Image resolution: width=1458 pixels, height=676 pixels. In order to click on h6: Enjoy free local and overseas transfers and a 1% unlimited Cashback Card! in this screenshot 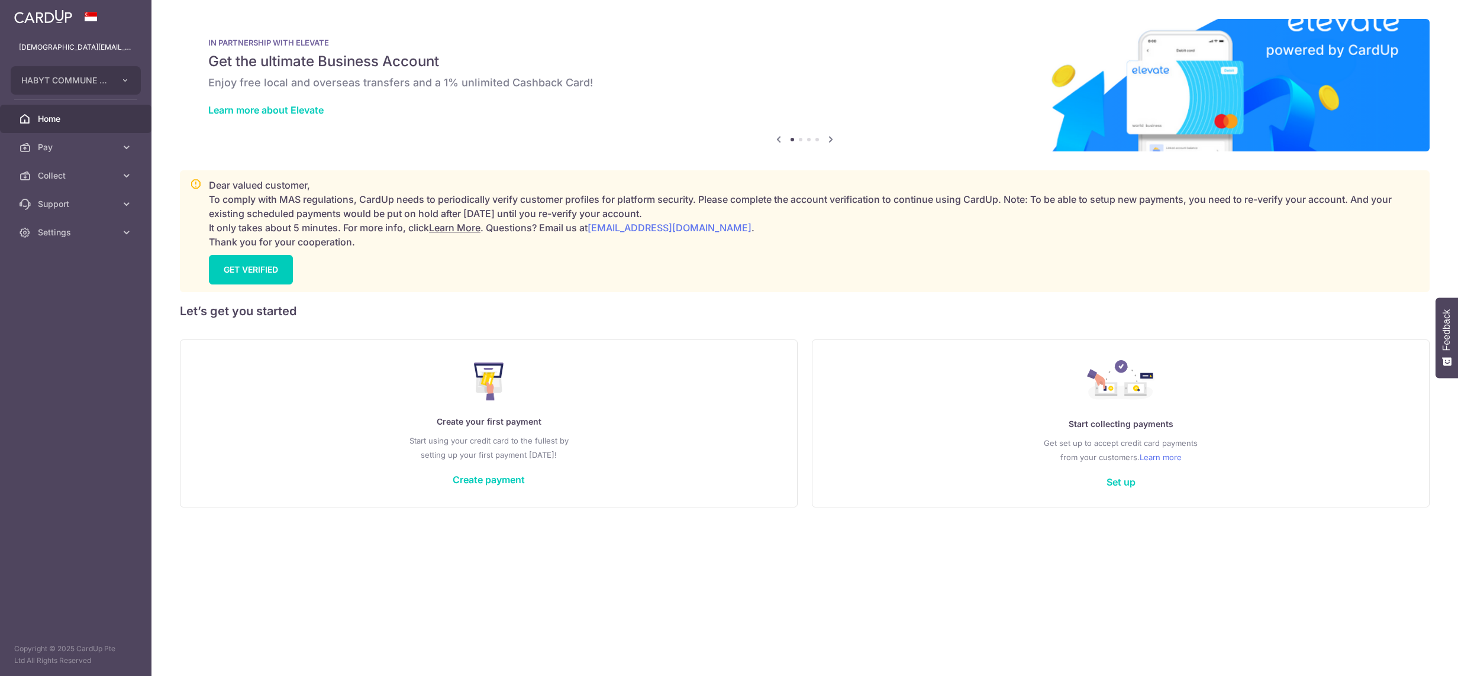, I will do `click(805, 83)`.